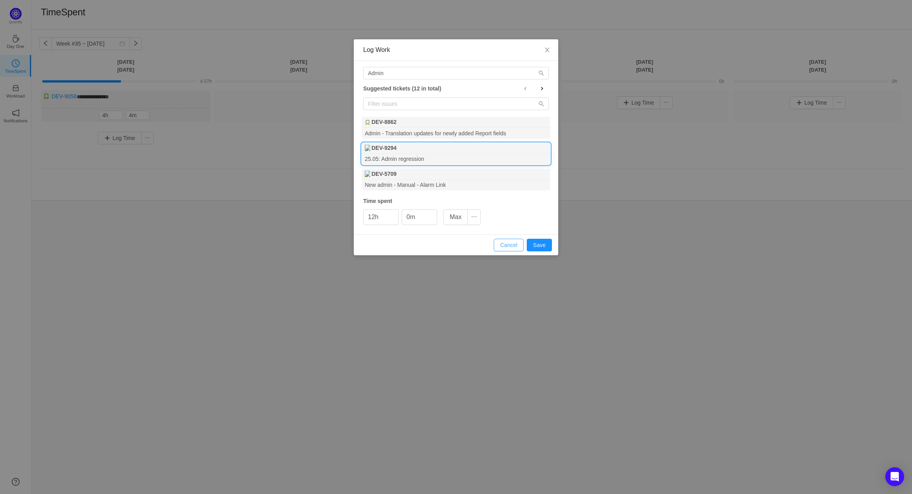 The height and width of the screenshot is (494, 912). What do you see at coordinates (456, 133) in the screenshot?
I see `div: Admin - Translation updates for newly added Report fields` at bounding box center [456, 133].